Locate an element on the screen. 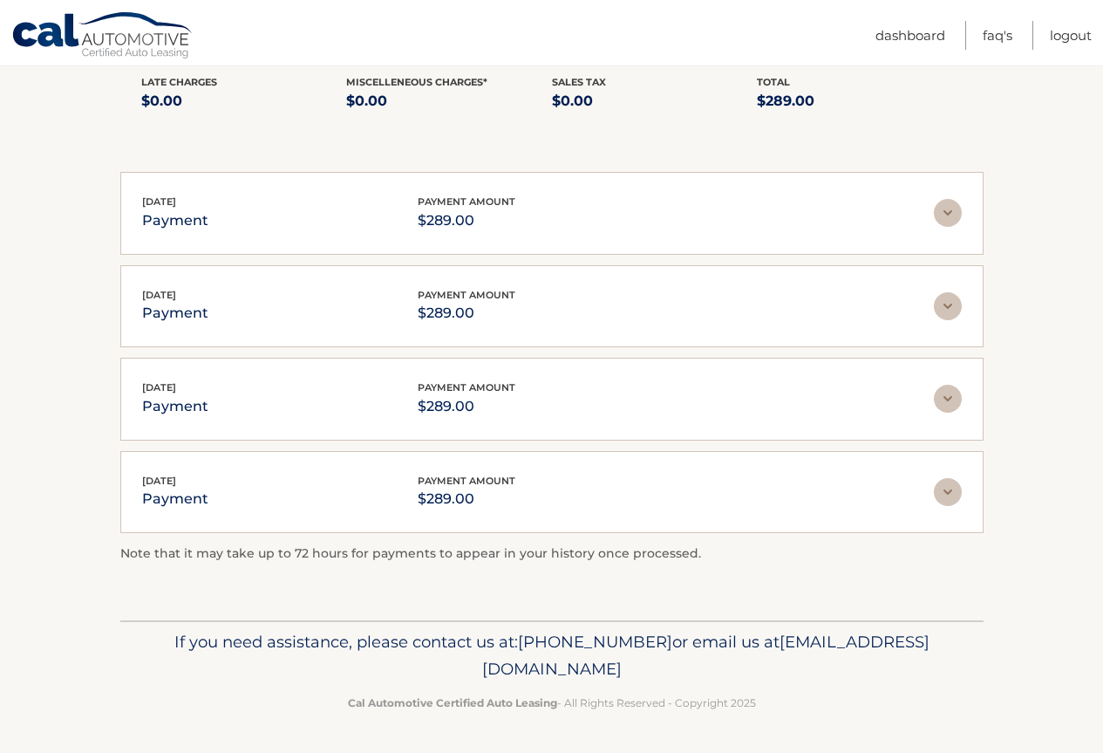 The height and width of the screenshot is (753, 1103). a: Logout is located at coordinates (1071, 35).